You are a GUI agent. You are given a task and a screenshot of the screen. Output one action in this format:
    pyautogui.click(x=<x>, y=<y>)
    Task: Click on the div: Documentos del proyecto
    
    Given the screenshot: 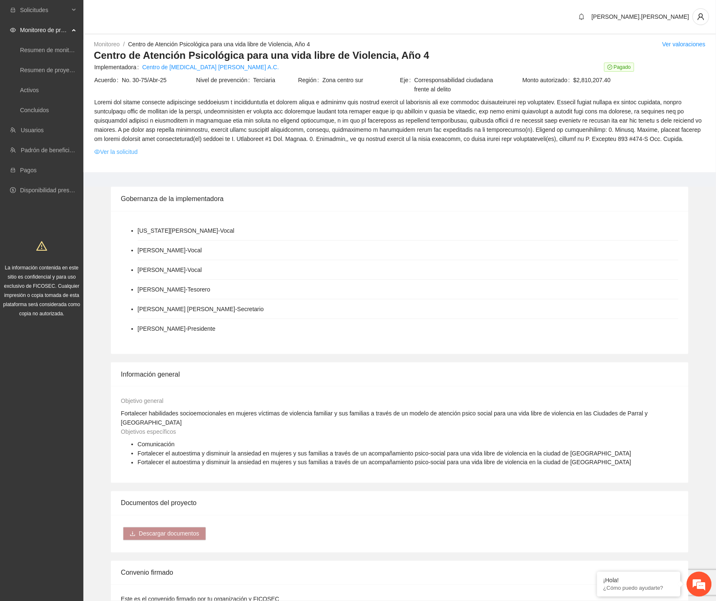 What is the action you would take?
    pyautogui.click(x=399, y=503)
    